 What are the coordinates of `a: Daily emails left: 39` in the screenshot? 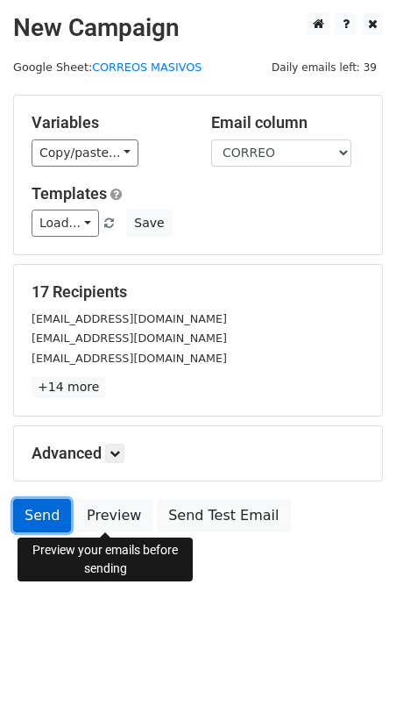 It's located at (324, 67).